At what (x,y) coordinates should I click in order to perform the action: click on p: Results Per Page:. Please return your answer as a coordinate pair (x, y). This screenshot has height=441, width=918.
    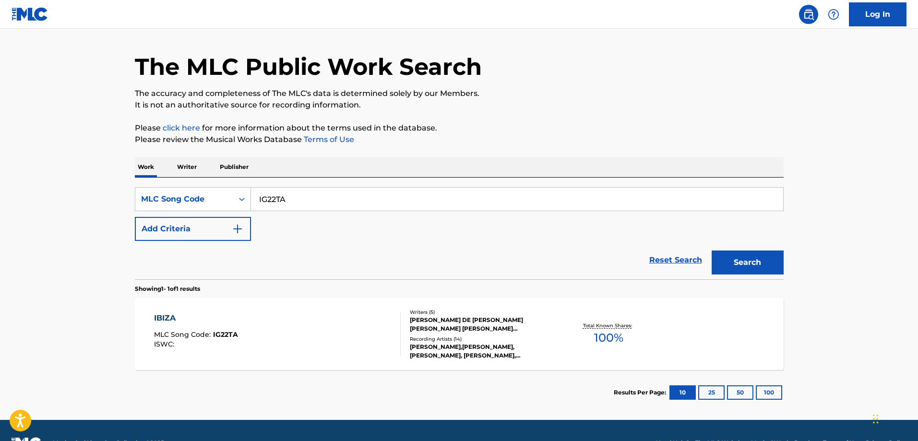
    Looking at the image, I should click on (641, 392).